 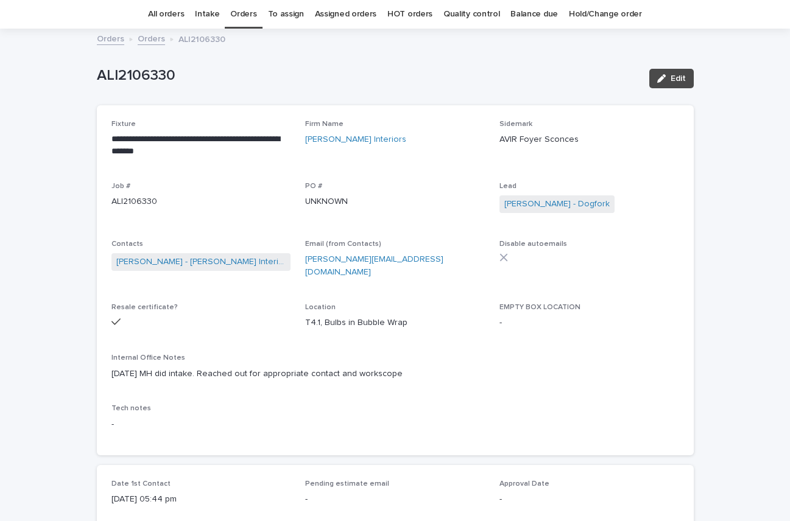 What do you see at coordinates (148, 358) in the screenshot?
I see `span: Internal Office Notes` at bounding box center [148, 358].